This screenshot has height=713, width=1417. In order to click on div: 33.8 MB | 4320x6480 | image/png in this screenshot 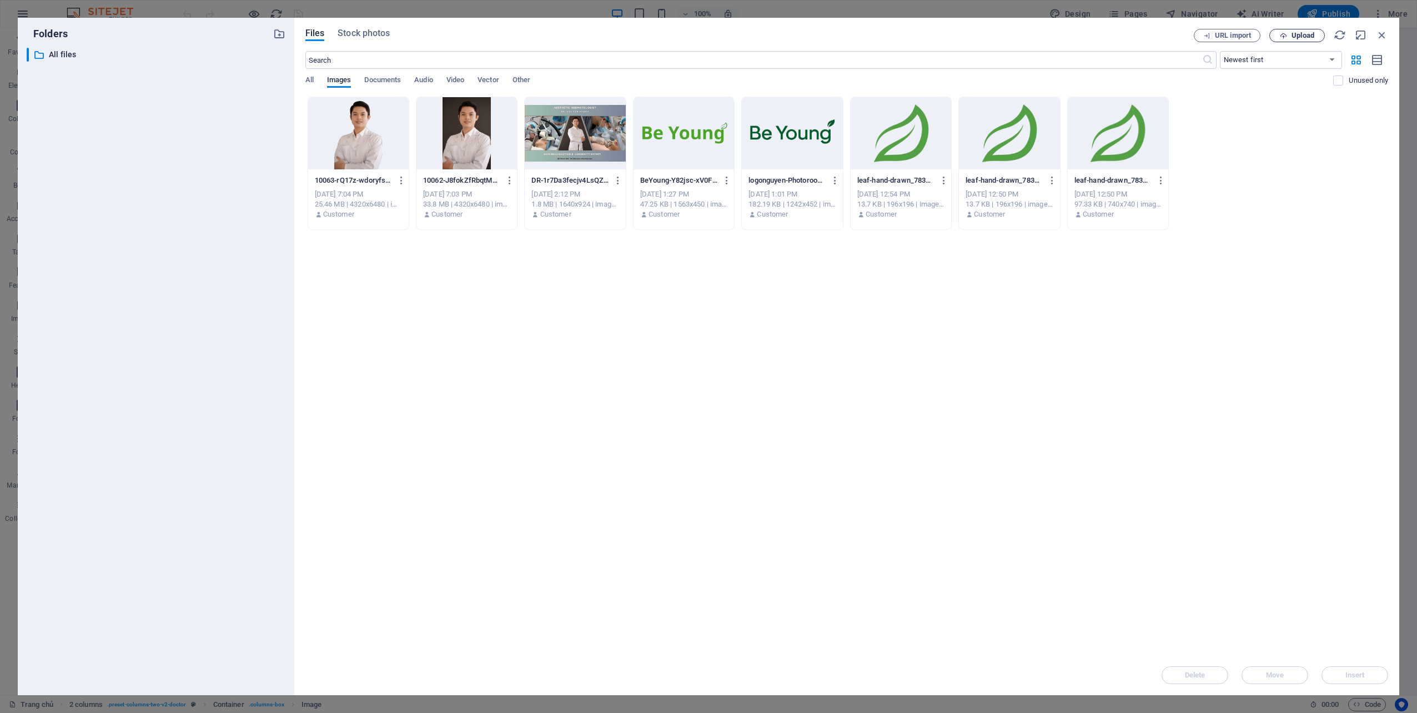, I will do `click(466, 204)`.